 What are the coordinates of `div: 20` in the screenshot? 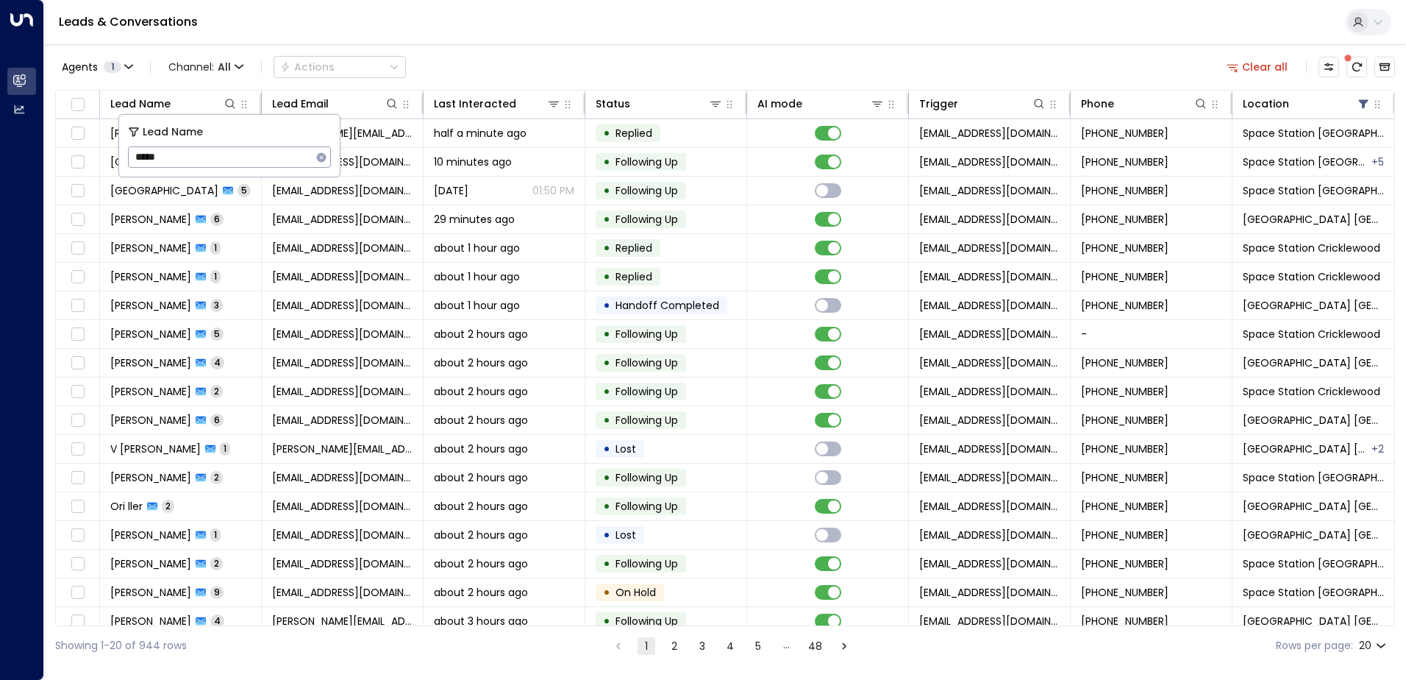 It's located at (1374, 645).